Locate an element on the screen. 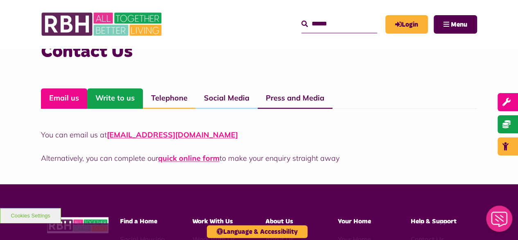  span: Help & Support is located at coordinates (434, 221).